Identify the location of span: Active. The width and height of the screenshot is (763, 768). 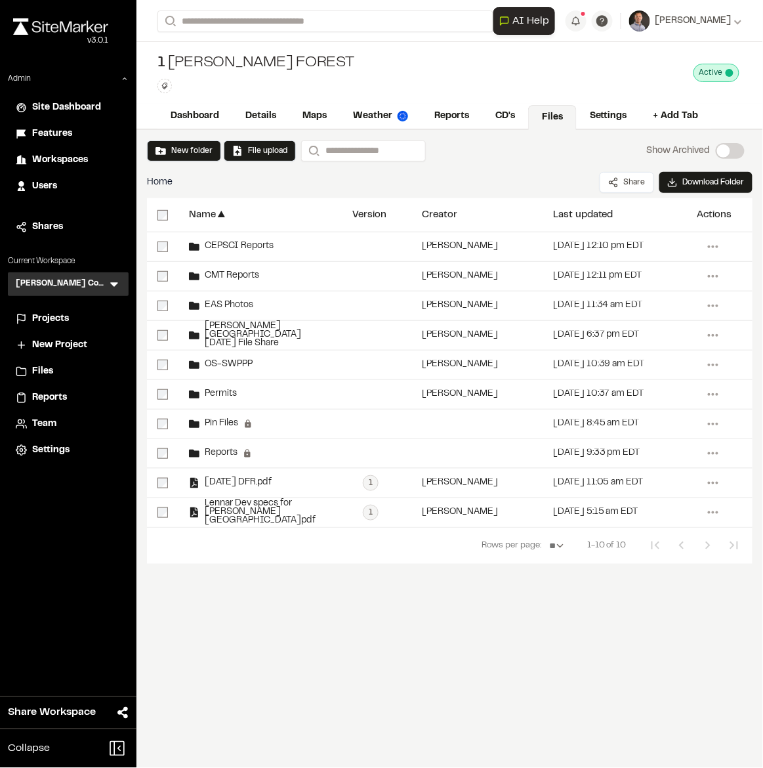
(712, 73).